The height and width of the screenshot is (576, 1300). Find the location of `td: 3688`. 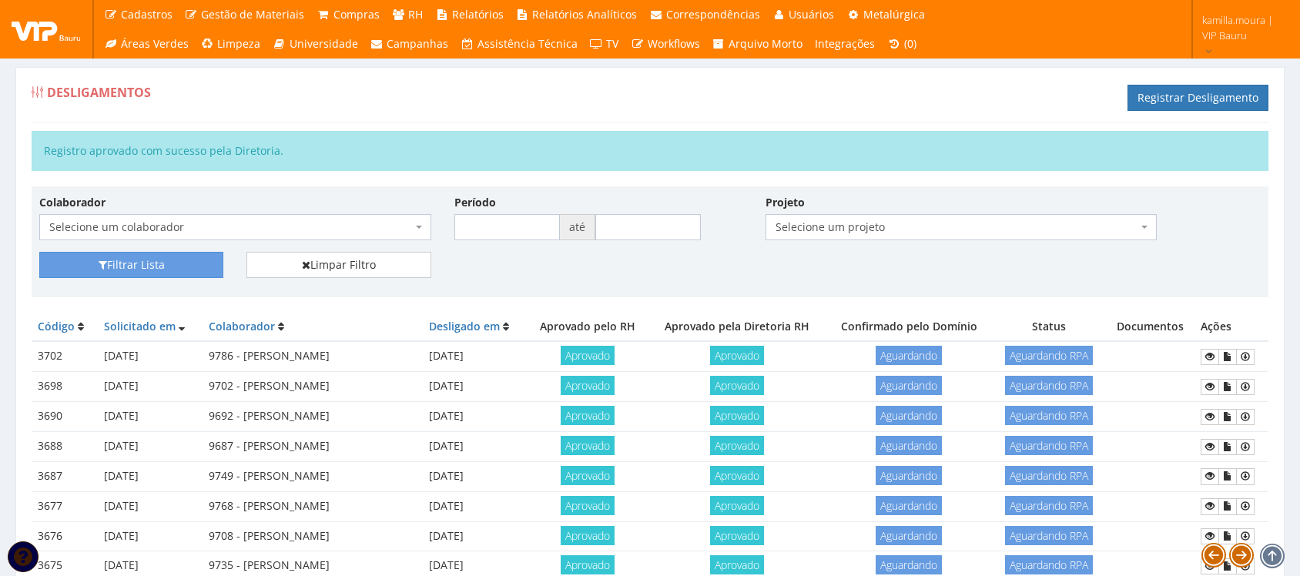

td: 3688 is located at coordinates (65, 446).